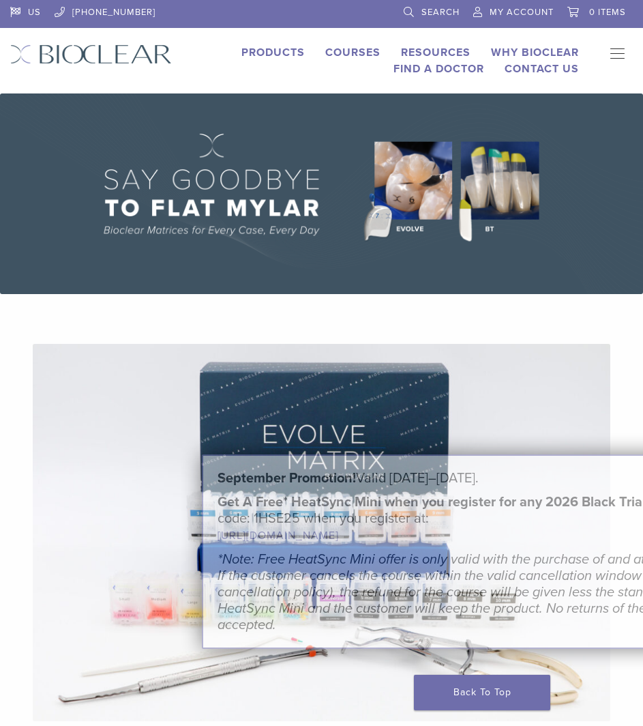  What do you see at coordinates (436, 53) in the screenshot?
I see `a: Resources` at bounding box center [436, 53].